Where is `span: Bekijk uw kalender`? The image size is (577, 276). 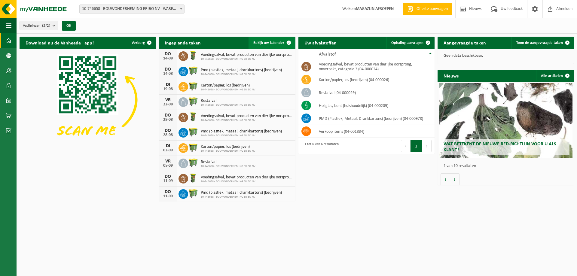
span: Bekijk uw kalender is located at coordinates (268, 43).